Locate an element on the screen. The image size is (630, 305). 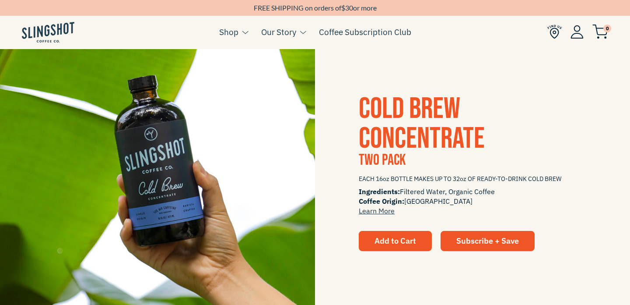
a: Learn More is located at coordinates (377, 210).